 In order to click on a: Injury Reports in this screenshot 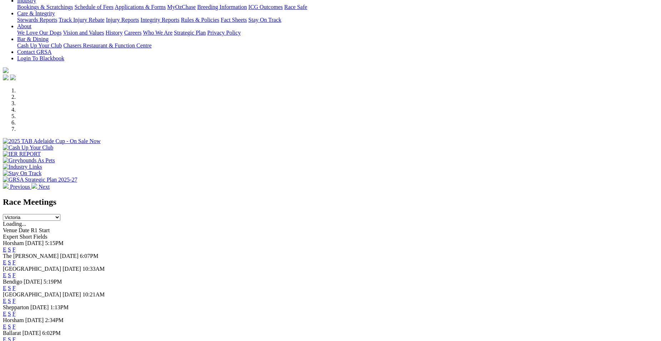, I will do `click(122, 20)`.